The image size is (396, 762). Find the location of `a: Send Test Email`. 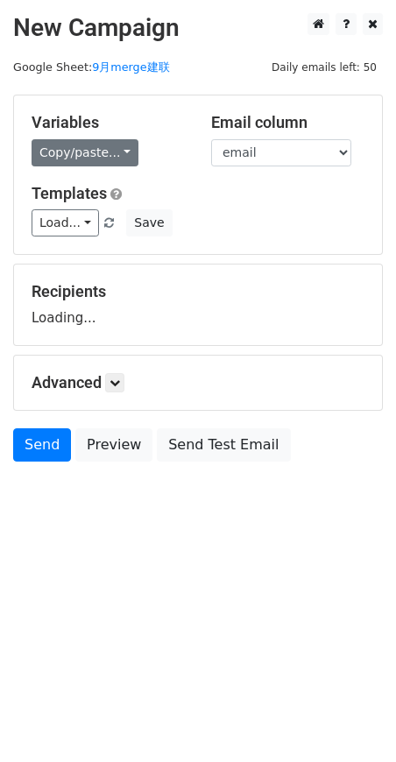

a: Send Test Email is located at coordinates (223, 445).